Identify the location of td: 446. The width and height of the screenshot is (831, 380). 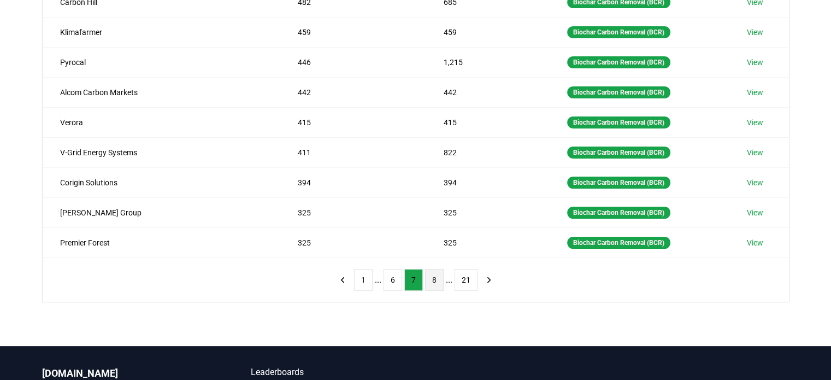
(353, 62).